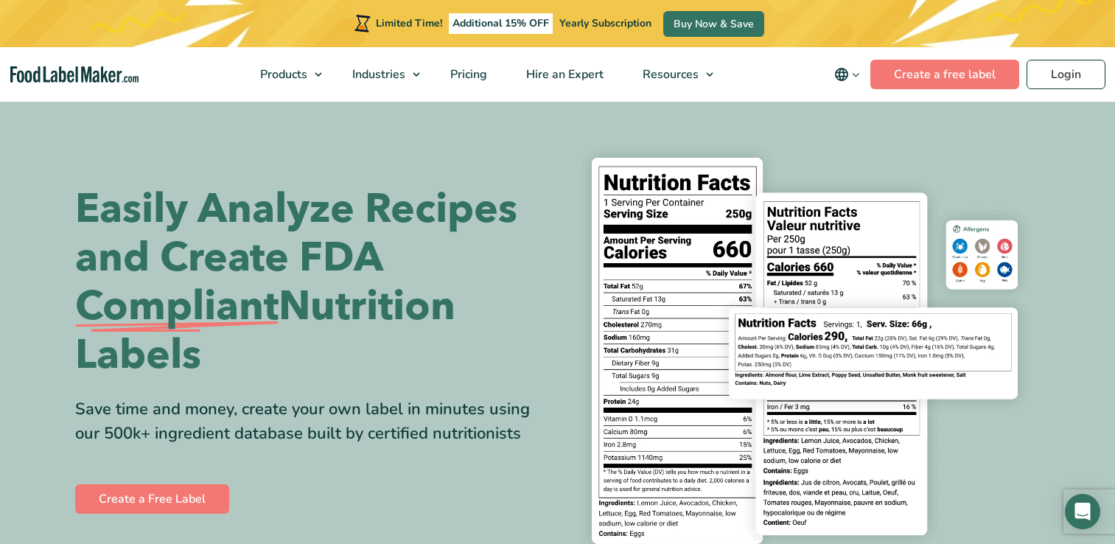 This screenshot has width=1115, height=544. I want to click on div: Save time and money, create your own label in minutes using our 500k+ ingredient database built b..., so click(311, 422).